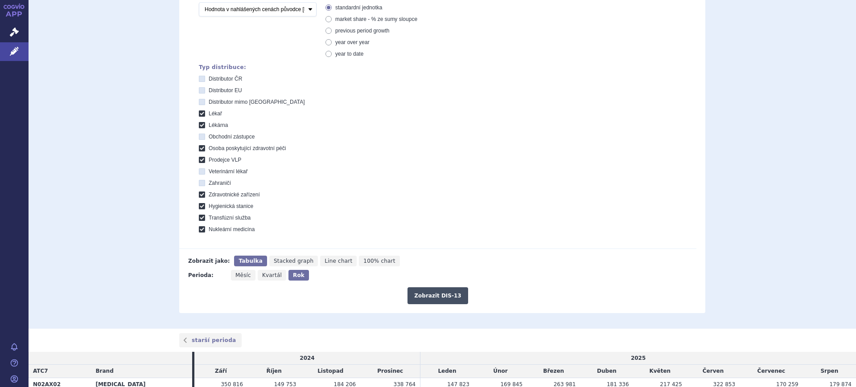 The image size is (856, 387). What do you see at coordinates (215, 114) in the screenshot?
I see `span: Lékař` at bounding box center [215, 114].